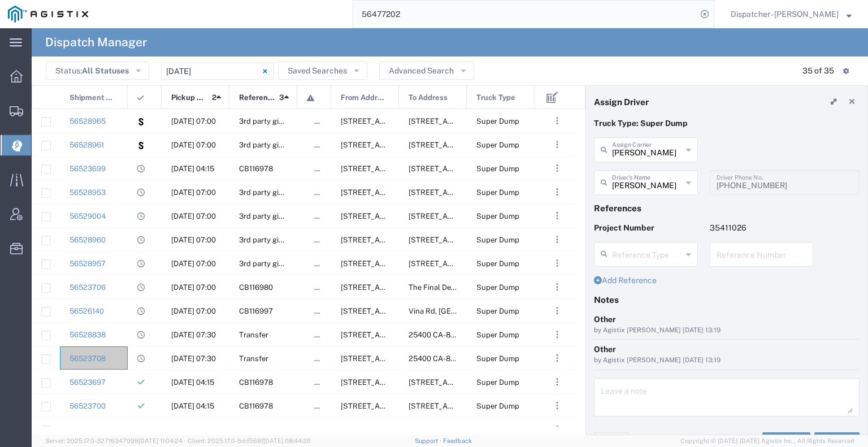 This screenshot has height=447, width=868. I want to click on a: Add Reference, so click(625, 280).